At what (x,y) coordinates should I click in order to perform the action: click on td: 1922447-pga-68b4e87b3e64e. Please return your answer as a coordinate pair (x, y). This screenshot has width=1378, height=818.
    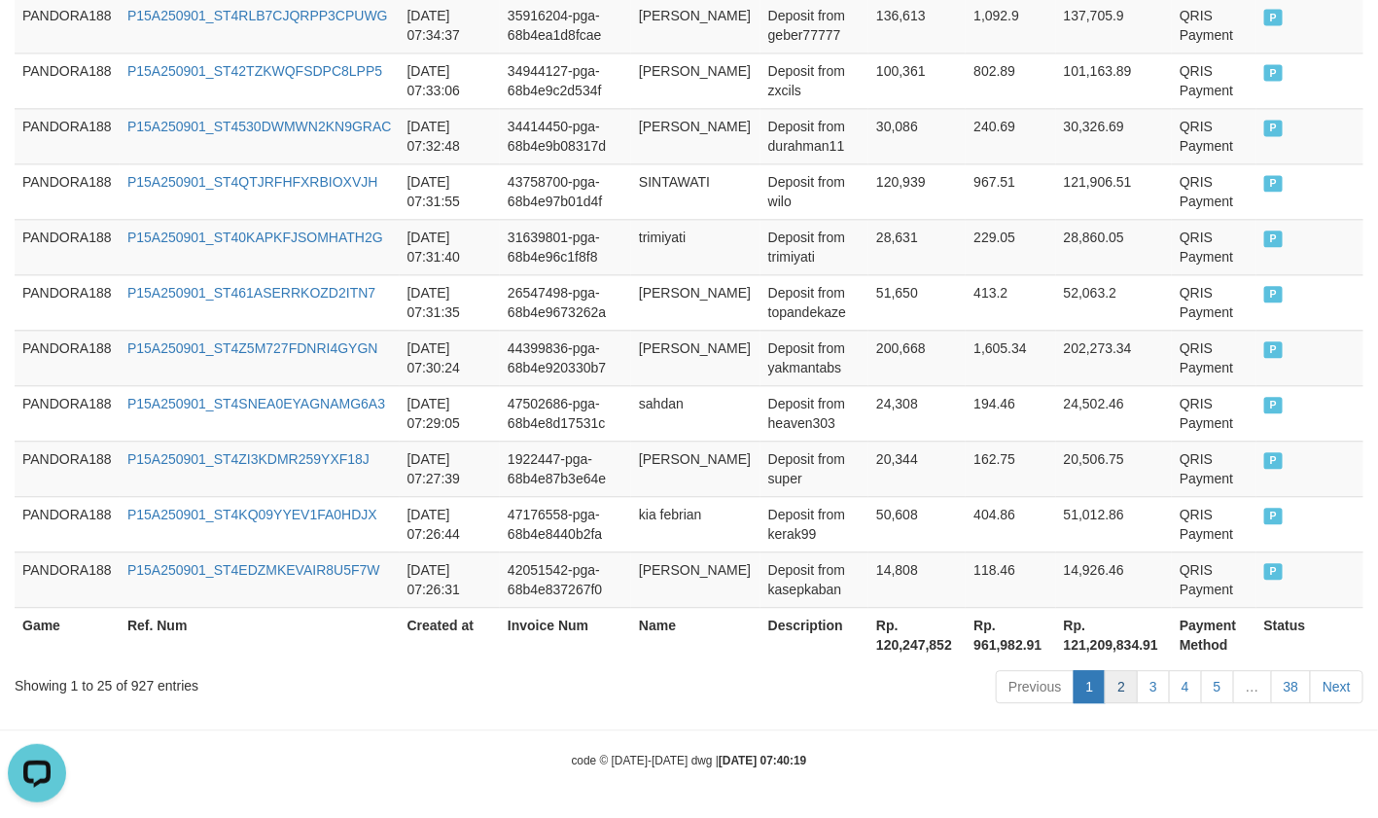
    Looking at the image, I should click on (565, 468).